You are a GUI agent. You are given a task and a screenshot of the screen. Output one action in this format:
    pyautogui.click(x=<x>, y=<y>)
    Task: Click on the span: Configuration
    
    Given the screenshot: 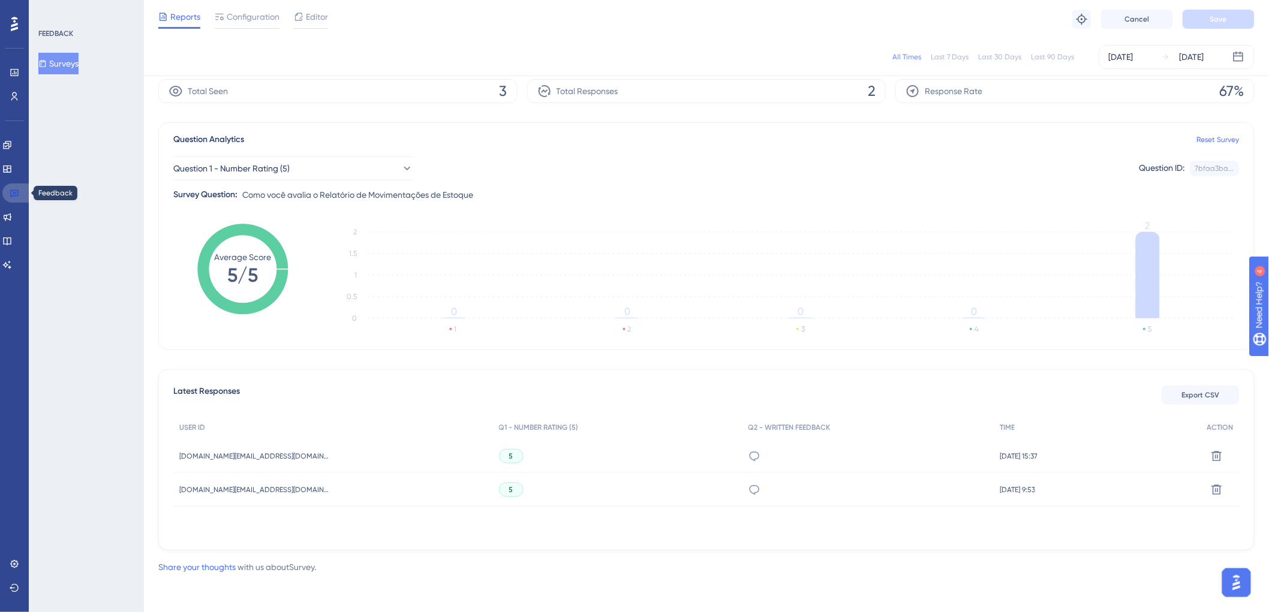 What is the action you would take?
    pyautogui.click(x=253, y=17)
    